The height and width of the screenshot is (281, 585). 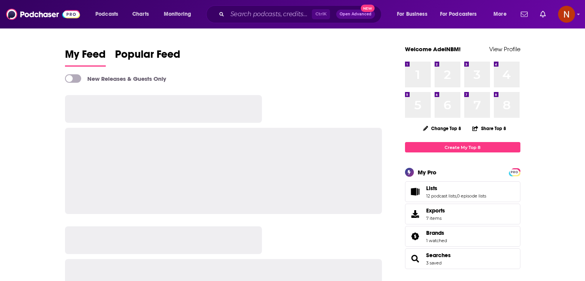 What do you see at coordinates (270, 14) in the screenshot?
I see `input: Search podcasts, credits, & more...` at bounding box center [270, 14].